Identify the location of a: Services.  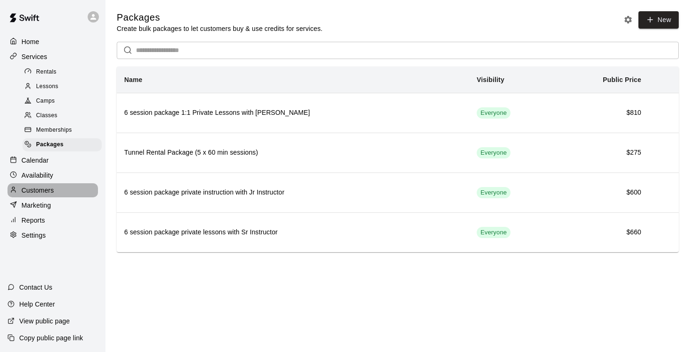
(52, 57).